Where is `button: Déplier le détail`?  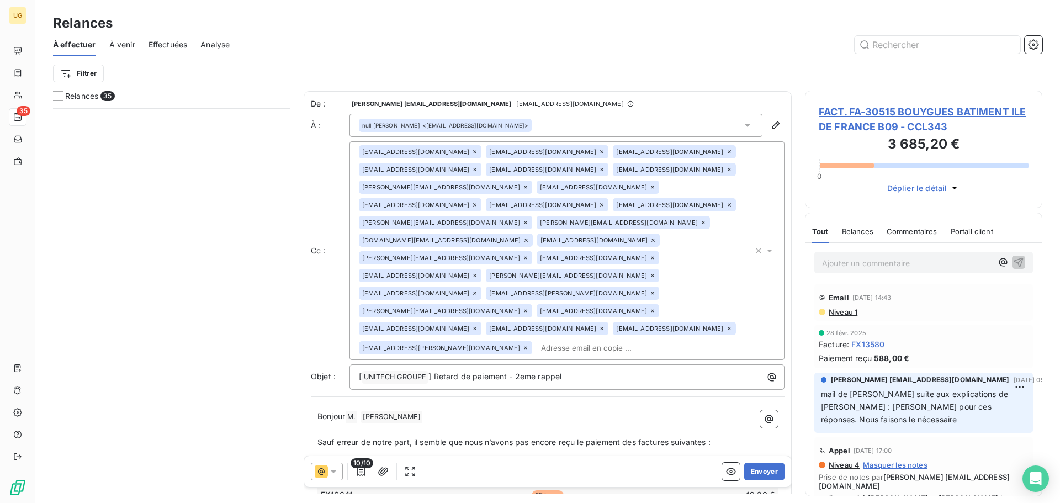
button: Déplier le détail is located at coordinates (924, 188).